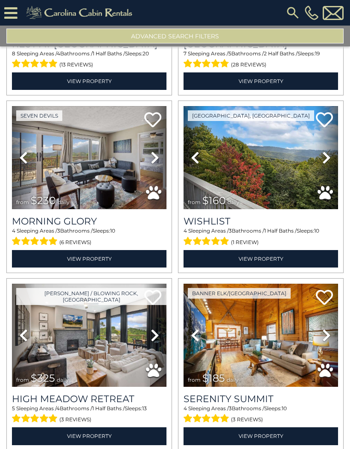  I want to click on h3: High Meadow Retreat, so click(89, 399).